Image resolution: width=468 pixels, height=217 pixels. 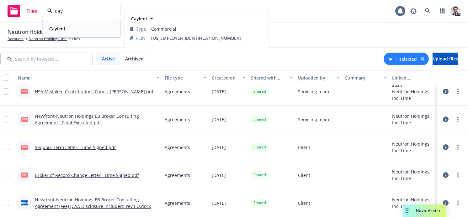 I want to click on input: Select all, so click(x=6, y=78).